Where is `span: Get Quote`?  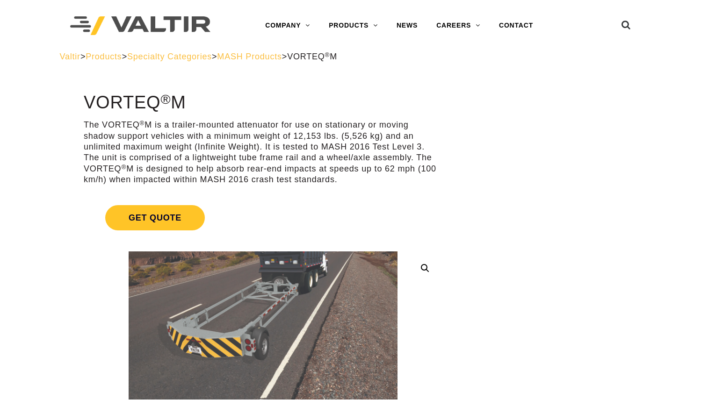 span: Get Quote is located at coordinates (155, 218).